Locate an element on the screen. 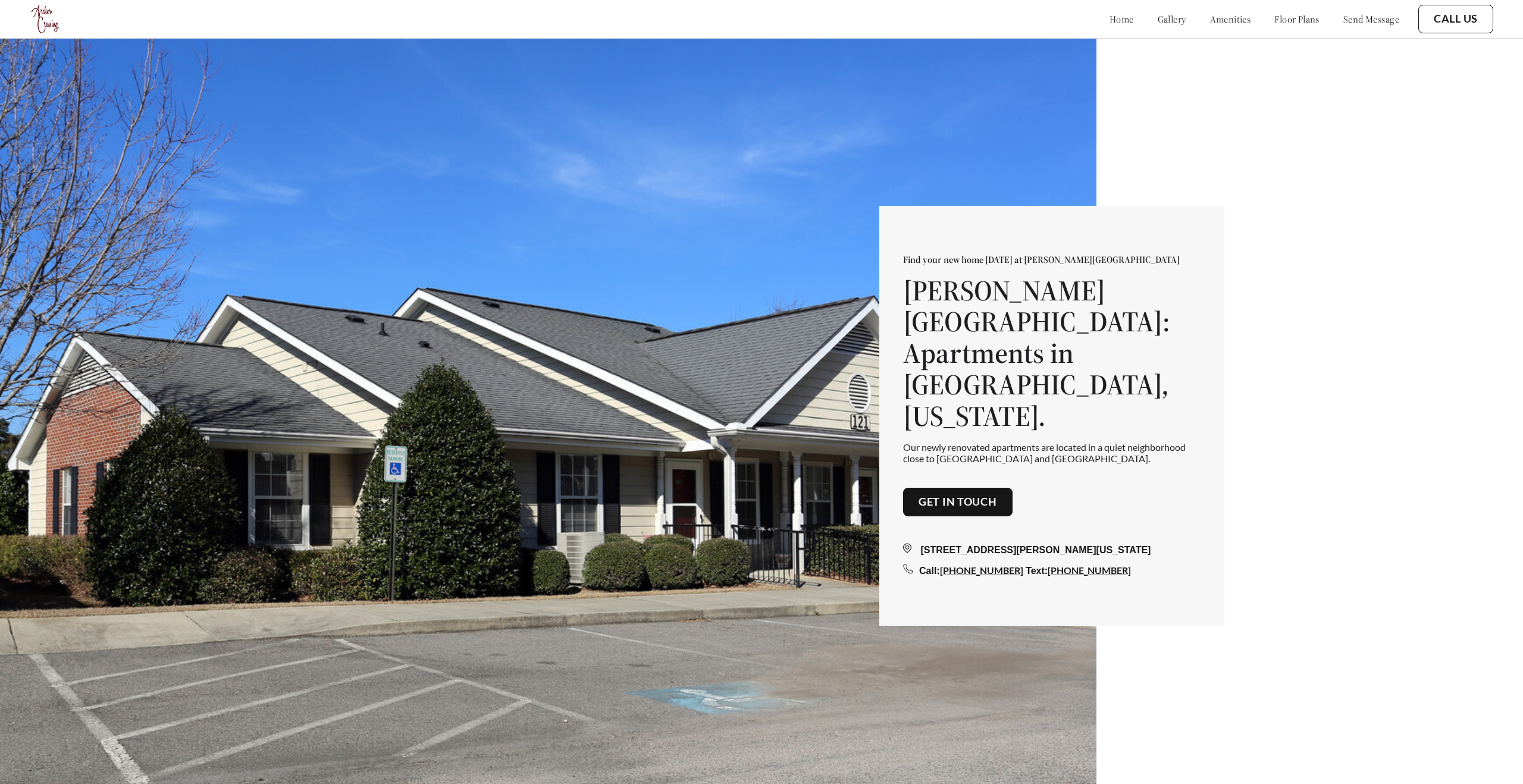  a: gallery is located at coordinates (1172, 19).